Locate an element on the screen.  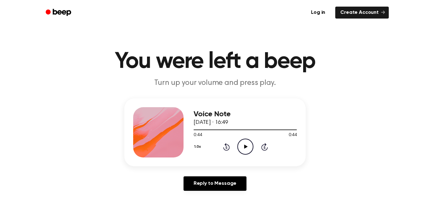
p: Turn up your volume and press play. is located at coordinates (215, 83).